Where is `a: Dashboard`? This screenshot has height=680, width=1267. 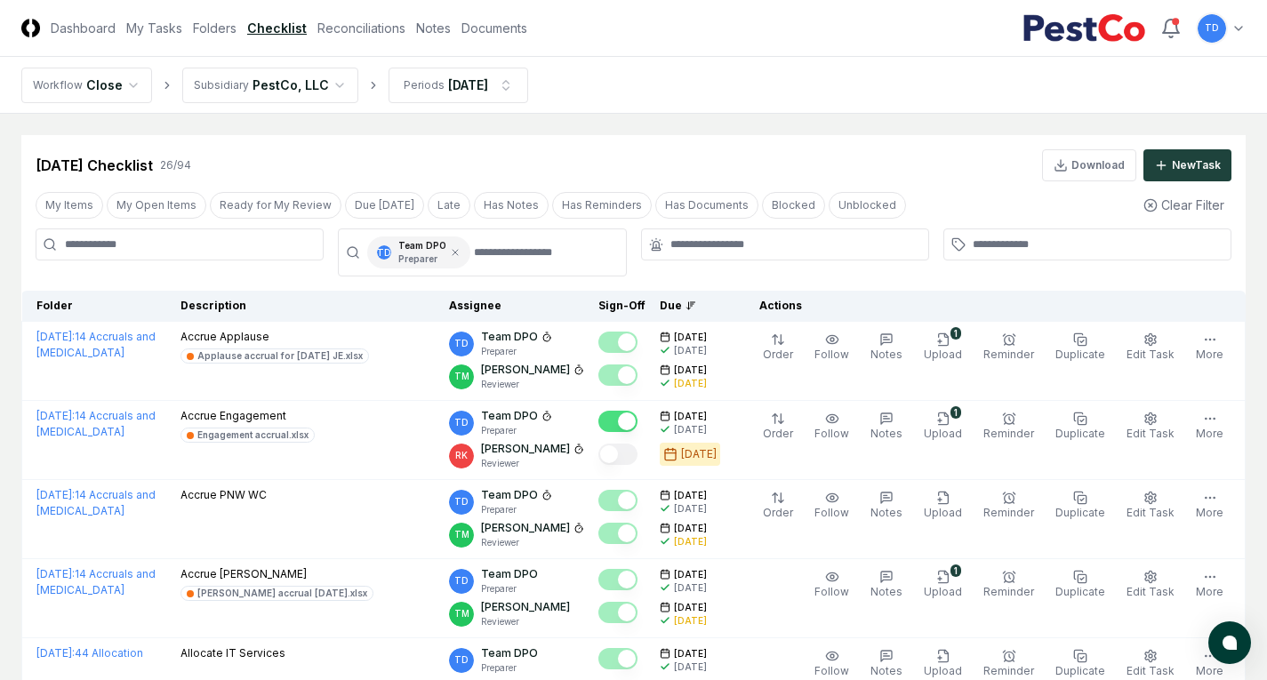 a: Dashboard is located at coordinates (83, 28).